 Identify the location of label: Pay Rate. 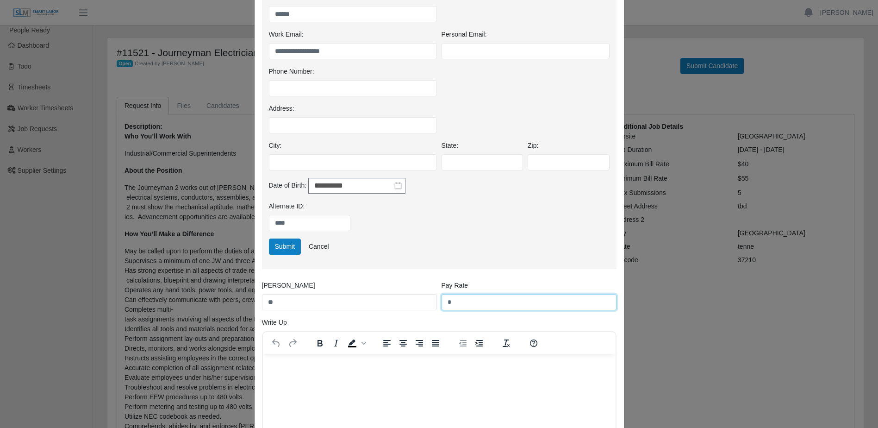
(455, 285).